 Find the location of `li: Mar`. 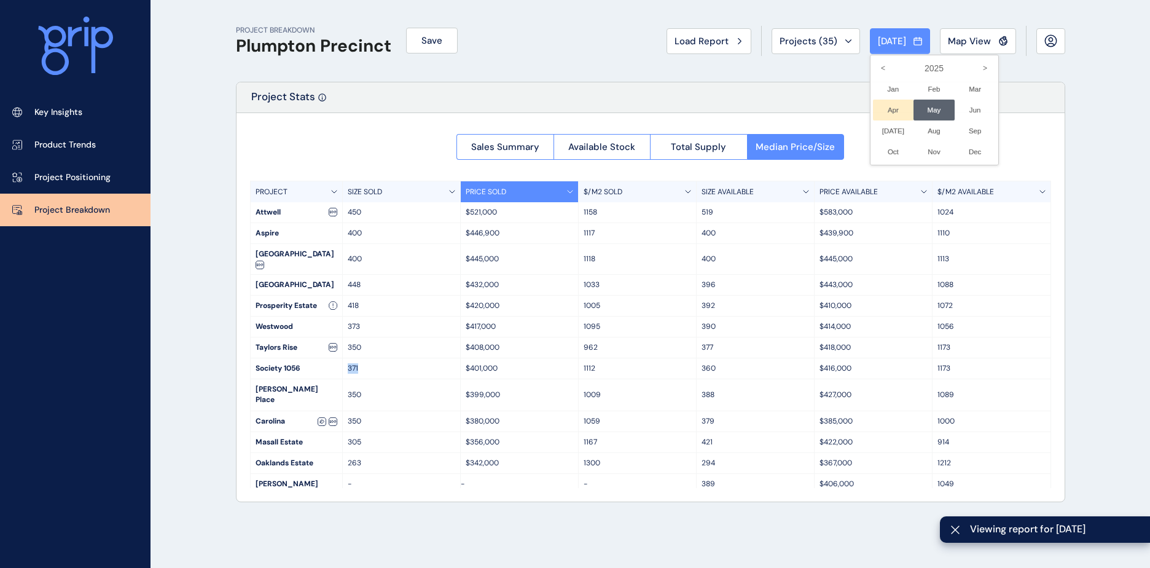

li: Mar is located at coordinates (975, 89).